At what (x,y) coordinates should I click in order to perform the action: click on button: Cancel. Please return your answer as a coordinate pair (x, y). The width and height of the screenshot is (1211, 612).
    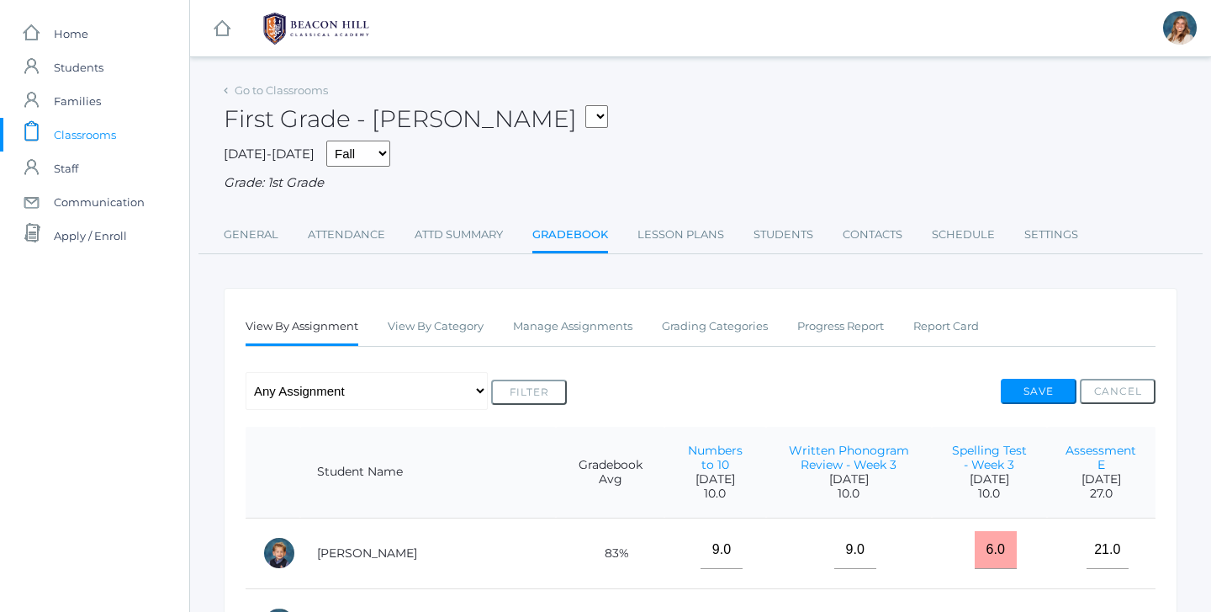
    Looking at the image, I should click on (1118, 391).